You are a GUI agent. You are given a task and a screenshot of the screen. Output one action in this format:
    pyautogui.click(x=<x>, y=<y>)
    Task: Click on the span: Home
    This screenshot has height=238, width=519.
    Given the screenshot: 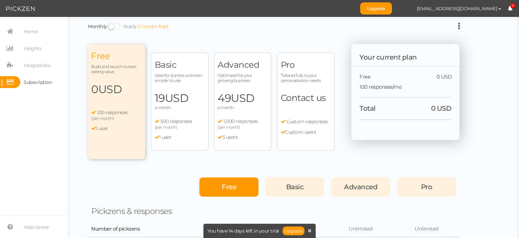 What is the action you would take?
    pyautogui.click(x=30, y=31)
    